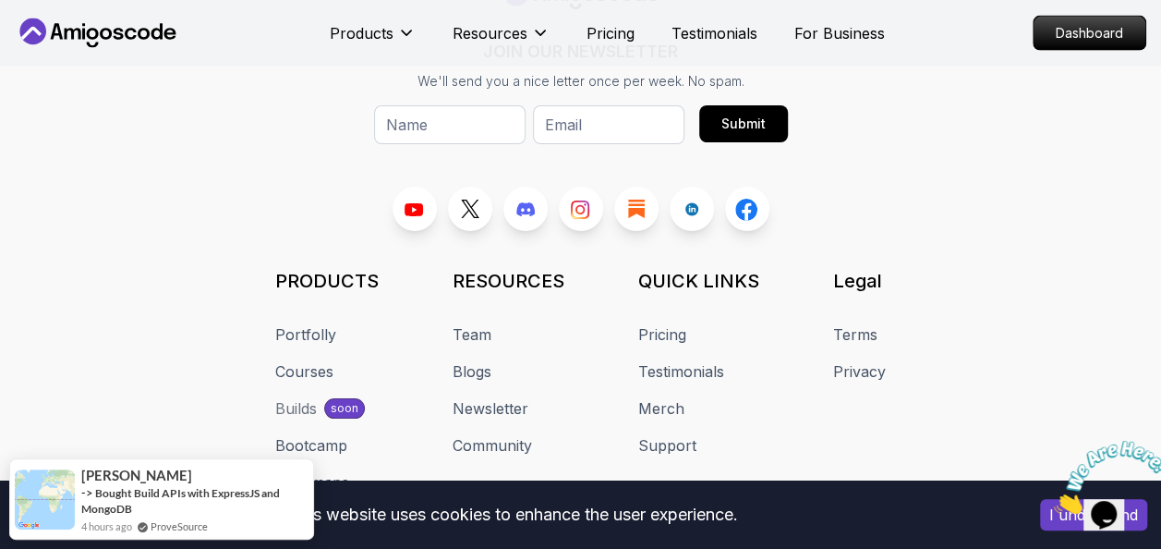  Describe the element at coordinates (179, 526) in the screenshot. I see `a: ProveSource` at that location.